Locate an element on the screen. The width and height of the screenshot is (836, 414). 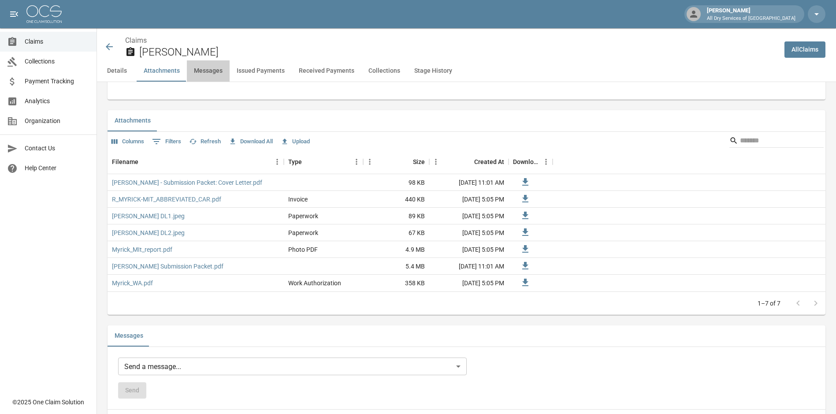
button: Show filters is located at coordinates (167, 142).